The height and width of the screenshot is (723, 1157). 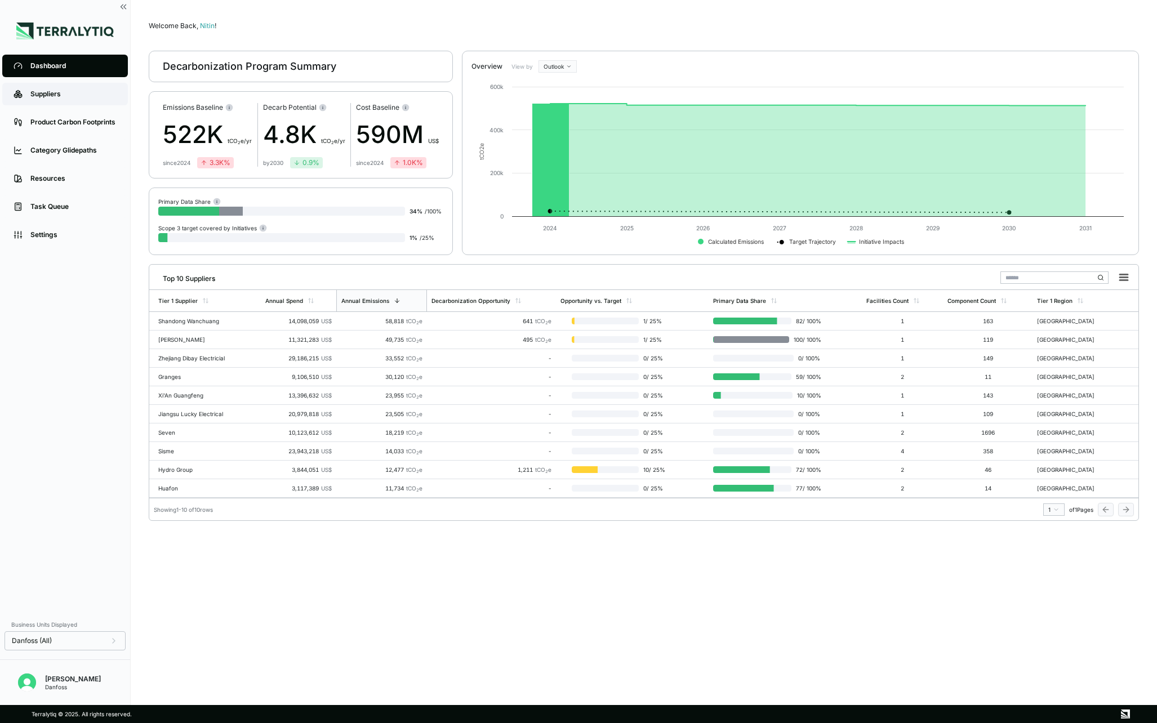 What do you see at coordinates (887, 301) in the screenshot?
I see `div: Facilities Count` at bounding box center [887, 301].